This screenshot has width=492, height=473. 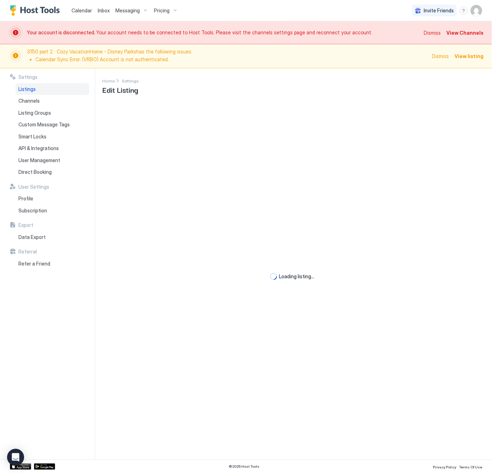 I want to click on span: Edit Listing, so click(x=120, y=90).